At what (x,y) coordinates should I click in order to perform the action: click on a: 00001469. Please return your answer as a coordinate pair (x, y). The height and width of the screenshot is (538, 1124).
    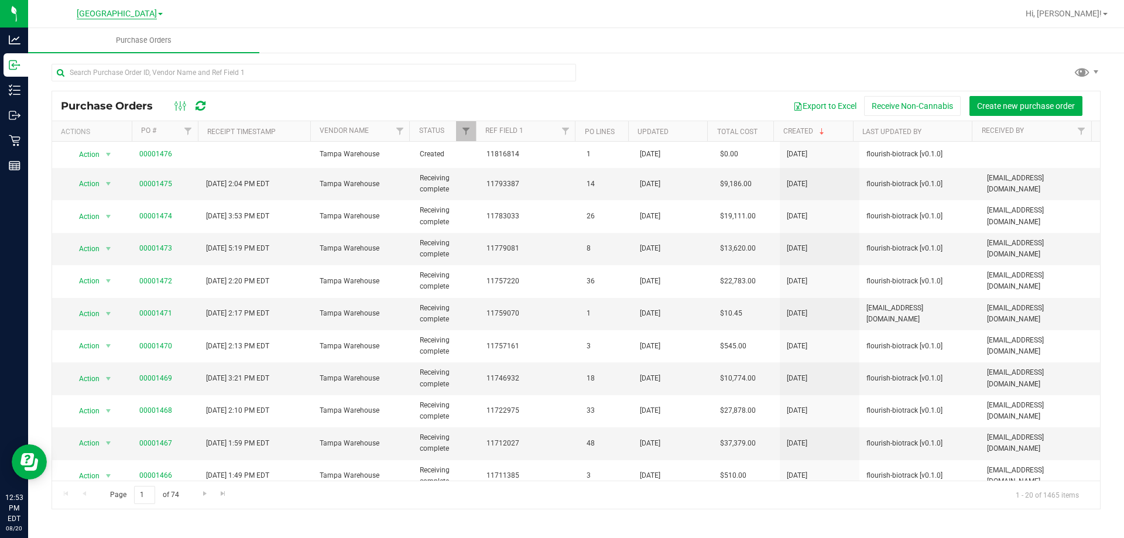
    Looking at the image, I should click on (156, 378).